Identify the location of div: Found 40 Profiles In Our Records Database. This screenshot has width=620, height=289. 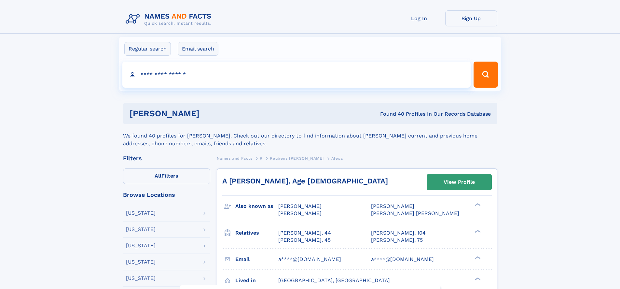
(390, 114).